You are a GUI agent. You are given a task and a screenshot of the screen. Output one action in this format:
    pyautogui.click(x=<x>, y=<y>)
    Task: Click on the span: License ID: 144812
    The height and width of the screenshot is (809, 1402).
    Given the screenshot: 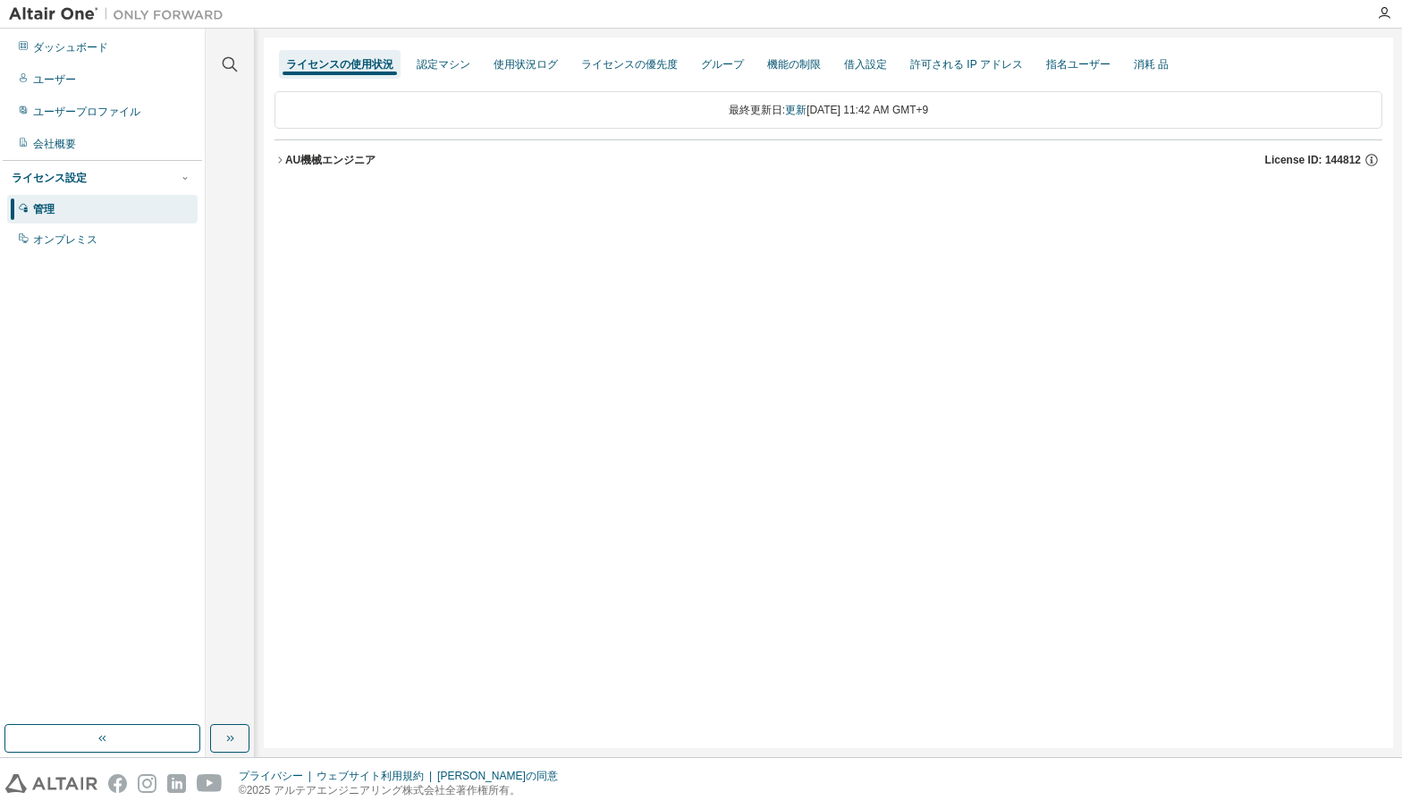 What is the action you would take?
    pyautogui.click(x=1312, y=160)
    